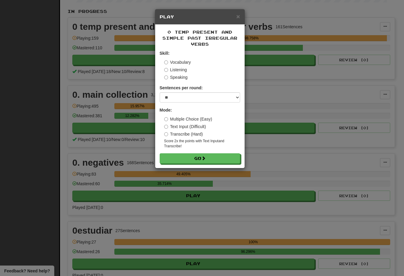 This screenshot has width=404, height=276. I want to click on input: Speaking, so click(166, 77).